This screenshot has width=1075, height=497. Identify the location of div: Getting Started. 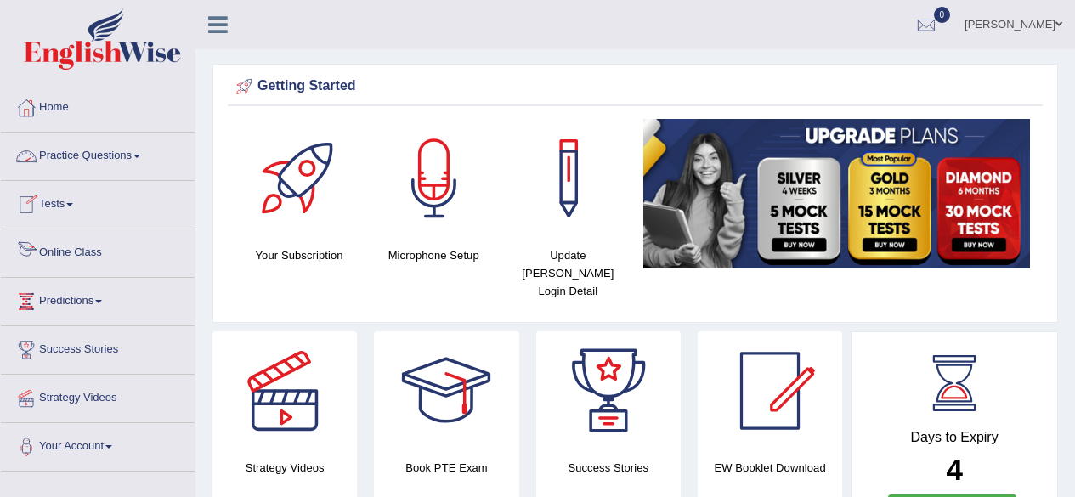
(635, 87).